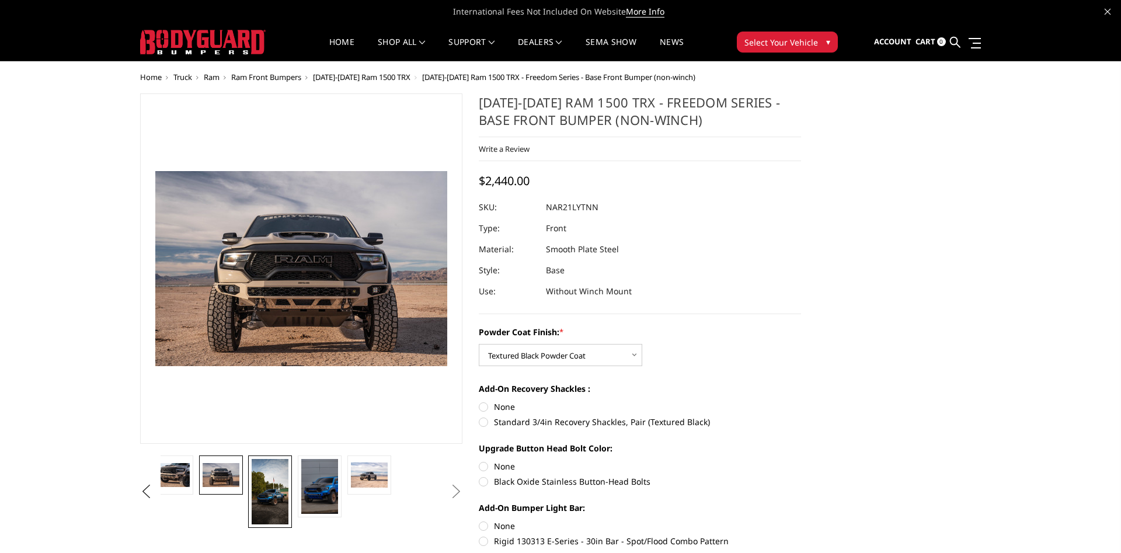  I want to click on dt: Use:, so click(508, 291).